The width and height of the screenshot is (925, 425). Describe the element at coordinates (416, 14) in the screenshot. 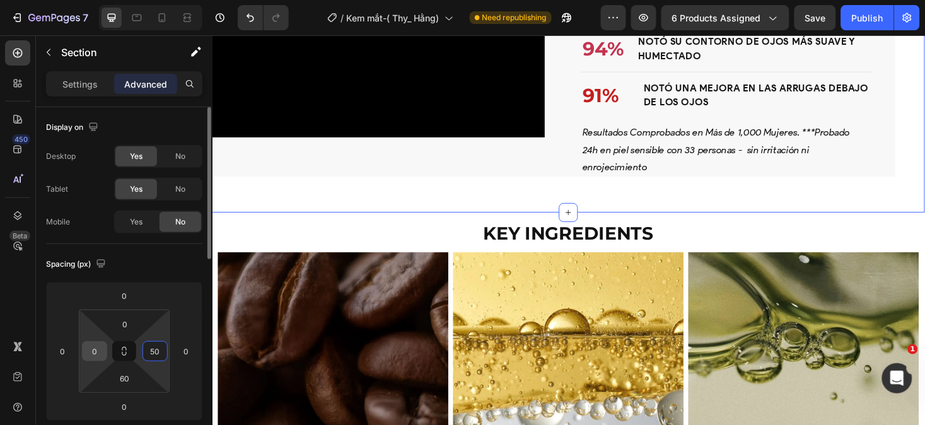

I see `strong: 94%` at that location.